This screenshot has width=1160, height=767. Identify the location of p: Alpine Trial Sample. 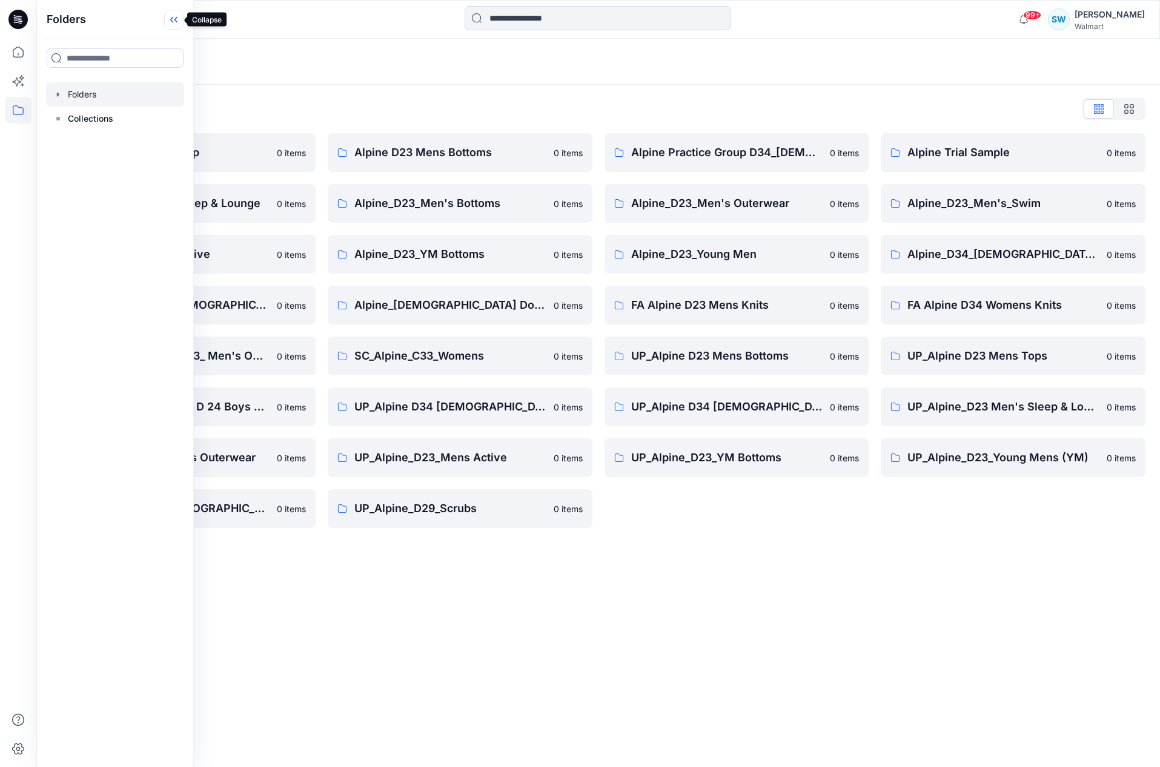
(1003, 153).